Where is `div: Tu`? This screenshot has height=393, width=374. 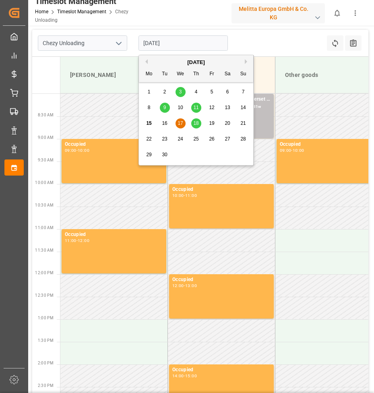
div: Tu is located at coordinates (165, 74).